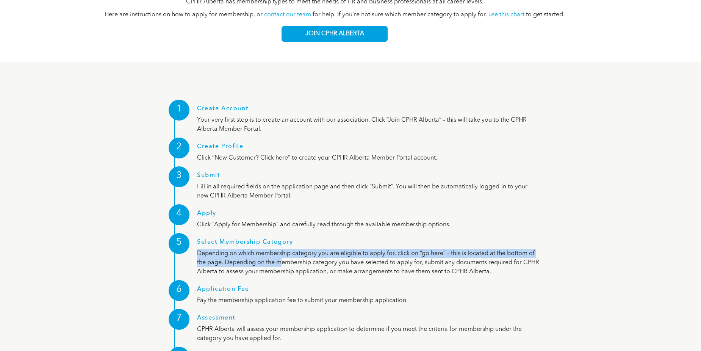 This screenshot has height=351, width=701. I want to click on p: Pay the membership application fee to submit your membership application., so click(368, 301).